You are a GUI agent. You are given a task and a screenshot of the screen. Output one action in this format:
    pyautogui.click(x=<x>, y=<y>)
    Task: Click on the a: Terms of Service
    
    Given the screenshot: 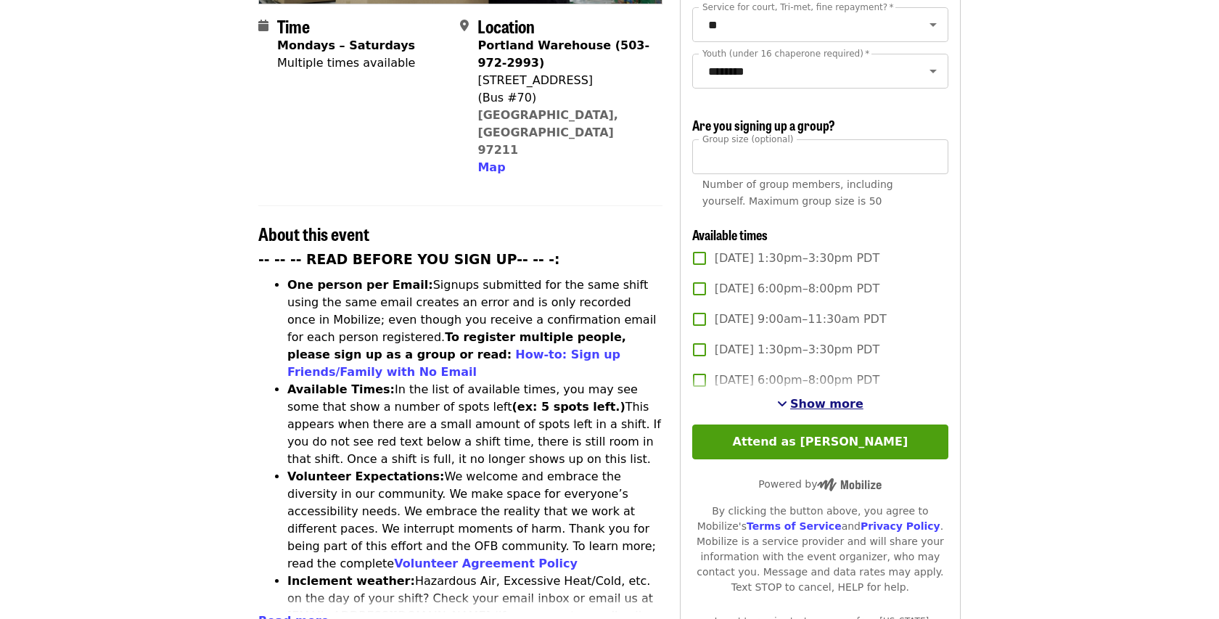 What is the action you would take?
    pyautogui.click(x=794, y=526)
    